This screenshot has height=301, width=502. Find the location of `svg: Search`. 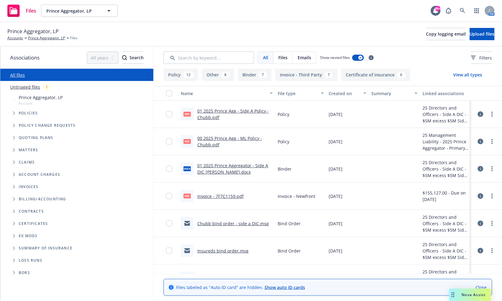

svg: Search is located at coordinates (125, 58).